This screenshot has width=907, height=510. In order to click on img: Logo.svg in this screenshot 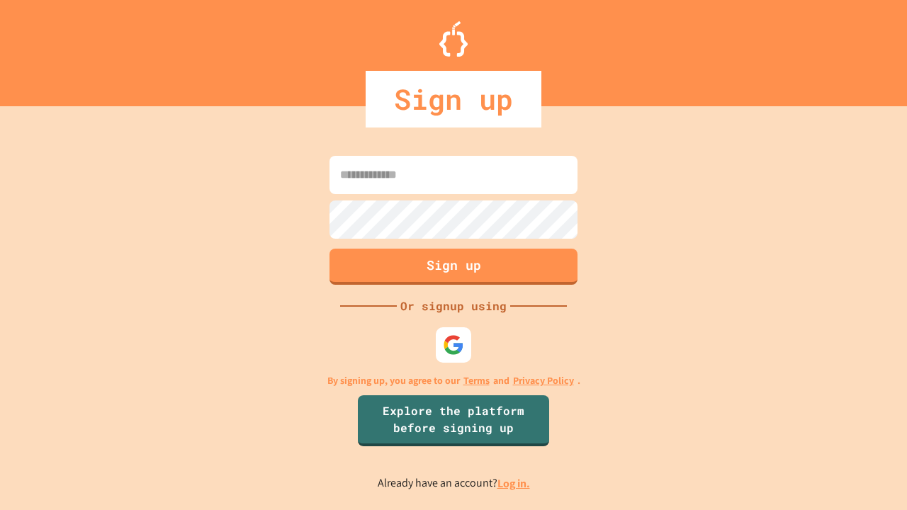, I will do `click(454, 39)`.